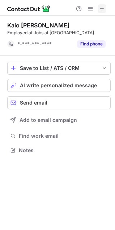 The width and height of the screenshot is (115, 230). I want to click on button: save-profile-one-click, so click(59, 68).